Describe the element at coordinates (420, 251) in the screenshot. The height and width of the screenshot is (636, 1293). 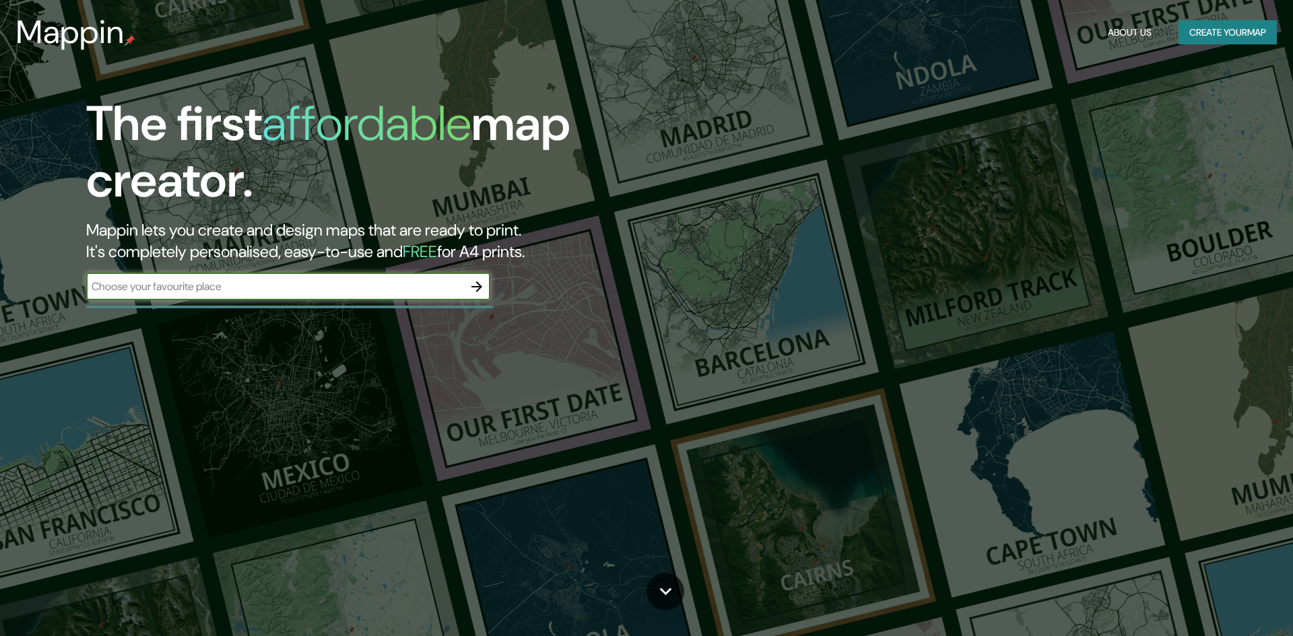
I see `h5: FREE` at that location.